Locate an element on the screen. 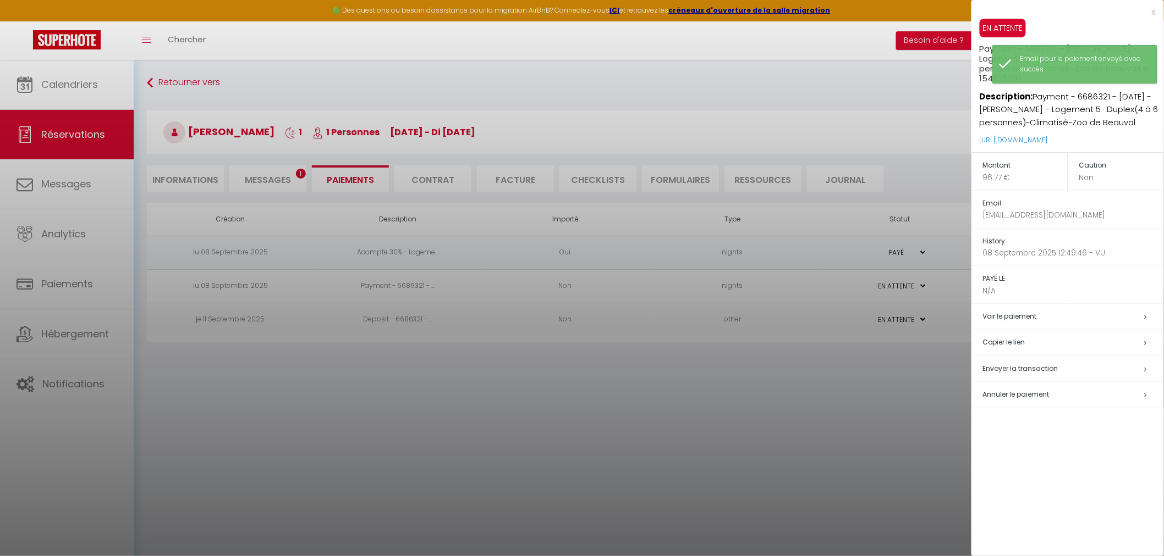 The image size is (1164, 556). p: Non is located at coordinates (1121, 178).